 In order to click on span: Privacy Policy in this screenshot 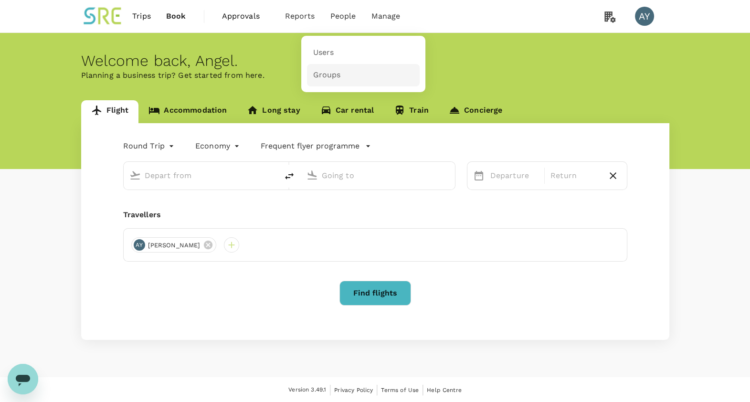, I will do `click(353, 390)`.